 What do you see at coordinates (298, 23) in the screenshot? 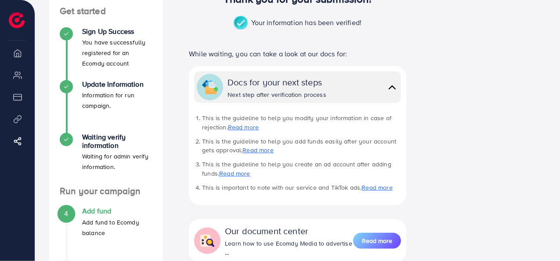
I see `p: Your information has been verified!` at bounding box center [298, 23].